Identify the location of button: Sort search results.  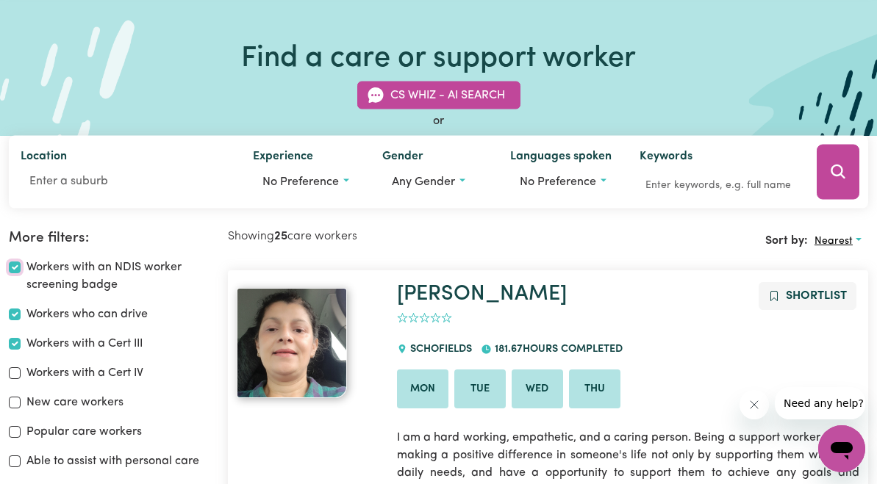
(838, 241).